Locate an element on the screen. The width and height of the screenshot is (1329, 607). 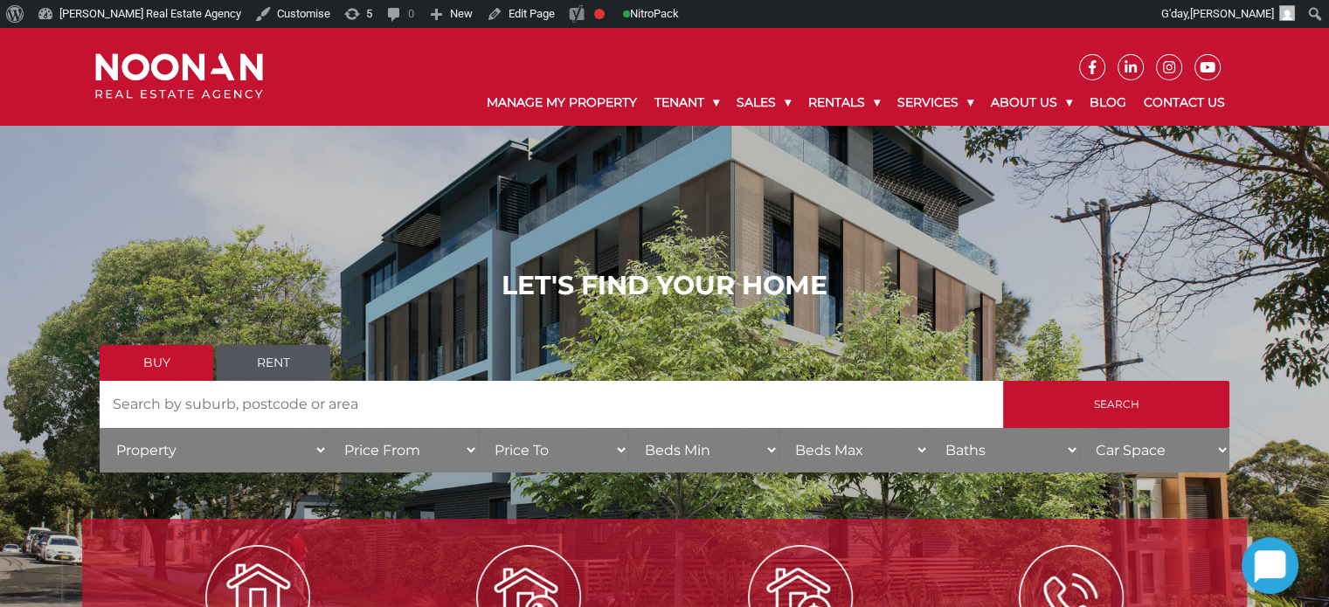
a: Tenant is located at coordinates (687, 102).